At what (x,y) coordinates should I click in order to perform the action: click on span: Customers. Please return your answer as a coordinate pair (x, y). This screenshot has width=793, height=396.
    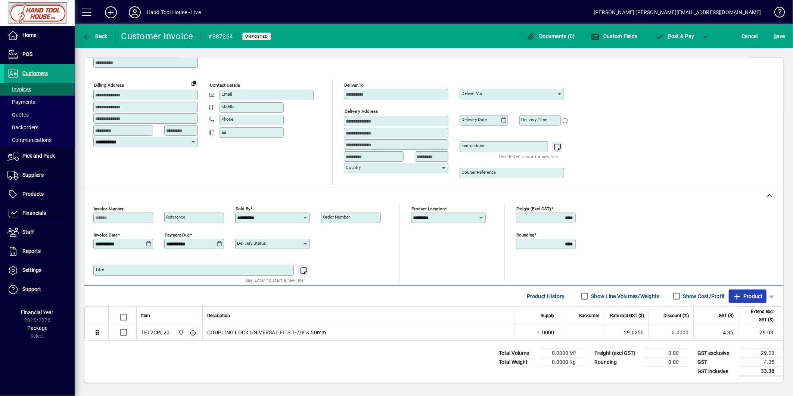
    Looking at the image, I should click on (35, 73).